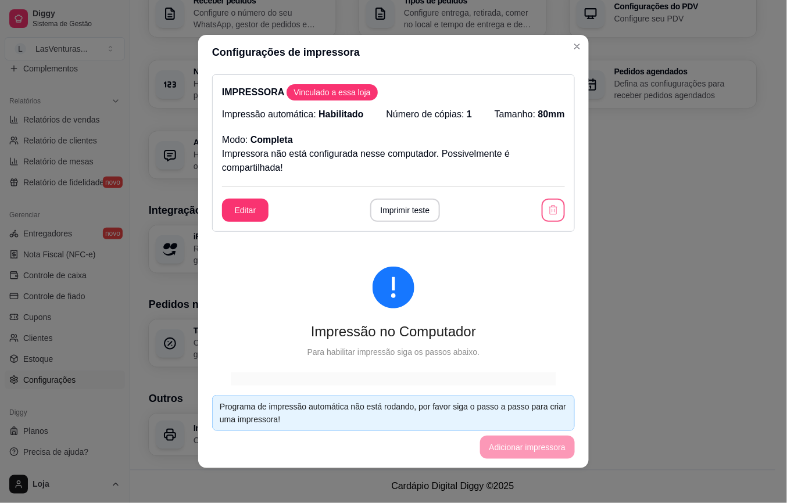 The width and height of the screenshot is (787, 503). What do you see at coordinates (341, 114) in the screenshot?
I see `span: Habilitado` at bounding box center [341, 114].